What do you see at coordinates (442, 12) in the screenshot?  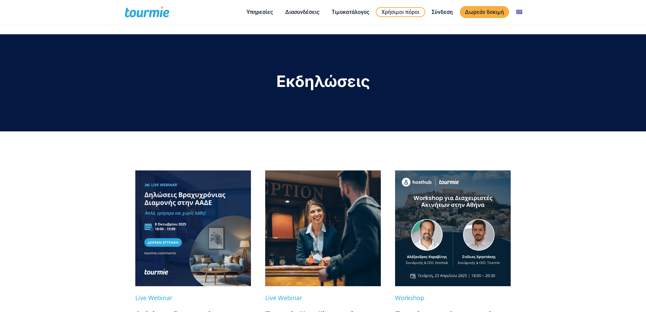 I see `a: Σύνδεση` at bounding box center [442, 12].